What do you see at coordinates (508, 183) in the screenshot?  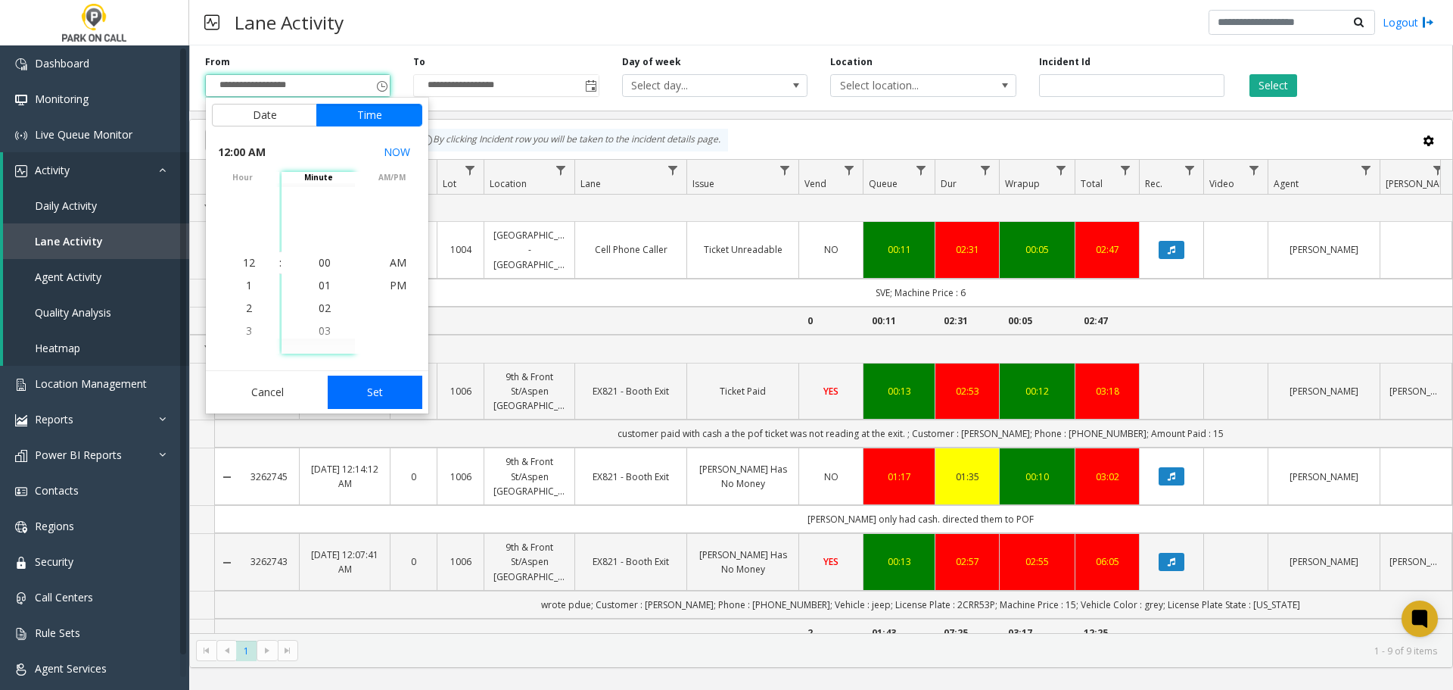 I see `span: Location` at bounding box center [508, 183].